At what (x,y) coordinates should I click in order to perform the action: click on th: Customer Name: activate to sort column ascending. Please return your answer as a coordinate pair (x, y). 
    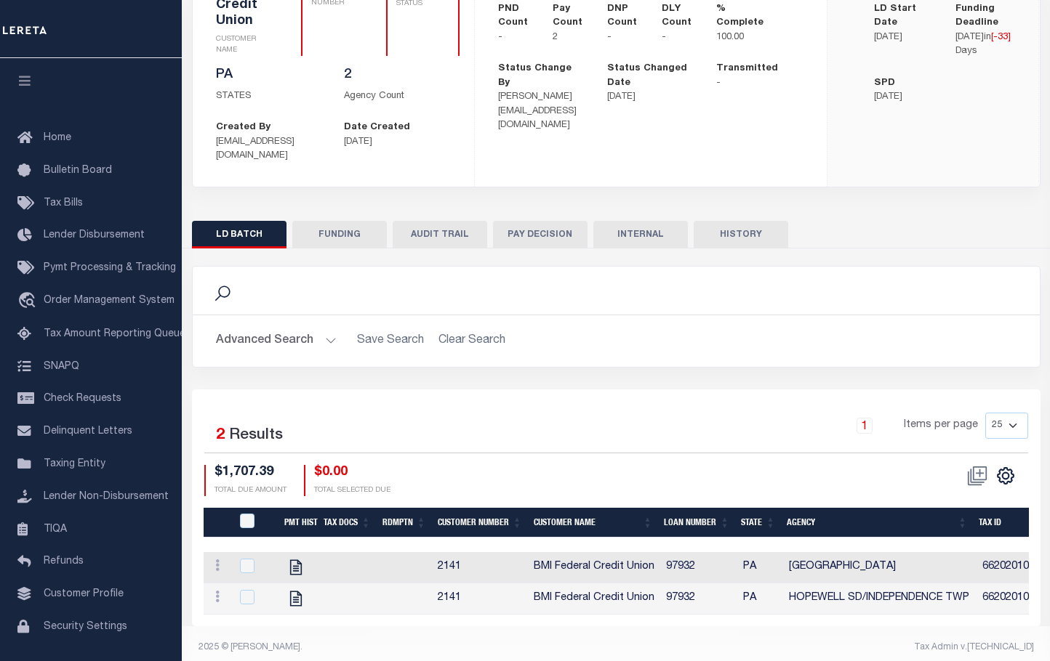
    Looking at the image, I should click on (592, 523).